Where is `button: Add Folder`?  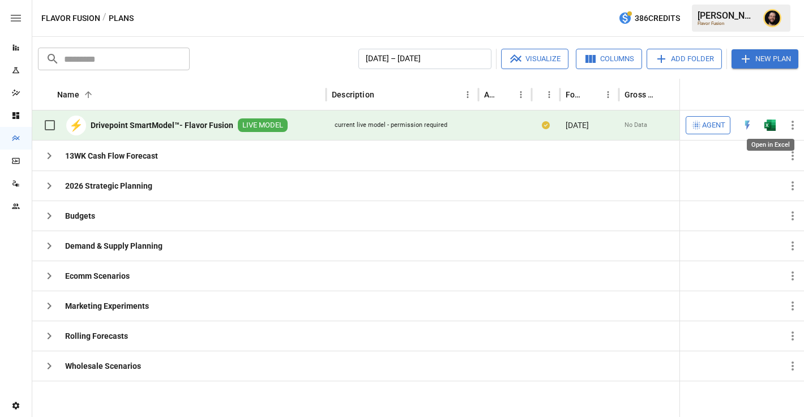
button: Add Folder is located at coordinates (684, 59).